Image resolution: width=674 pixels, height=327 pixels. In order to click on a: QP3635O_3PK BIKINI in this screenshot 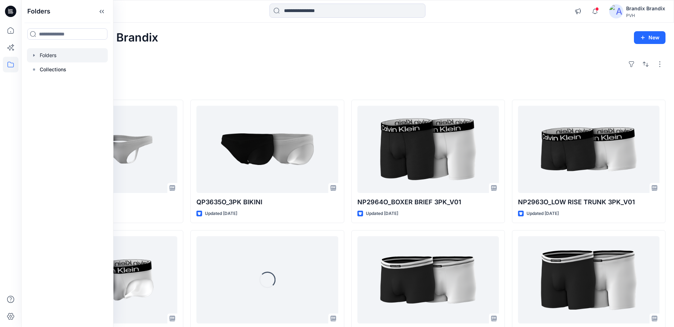, I will do `click(267, 149)`.